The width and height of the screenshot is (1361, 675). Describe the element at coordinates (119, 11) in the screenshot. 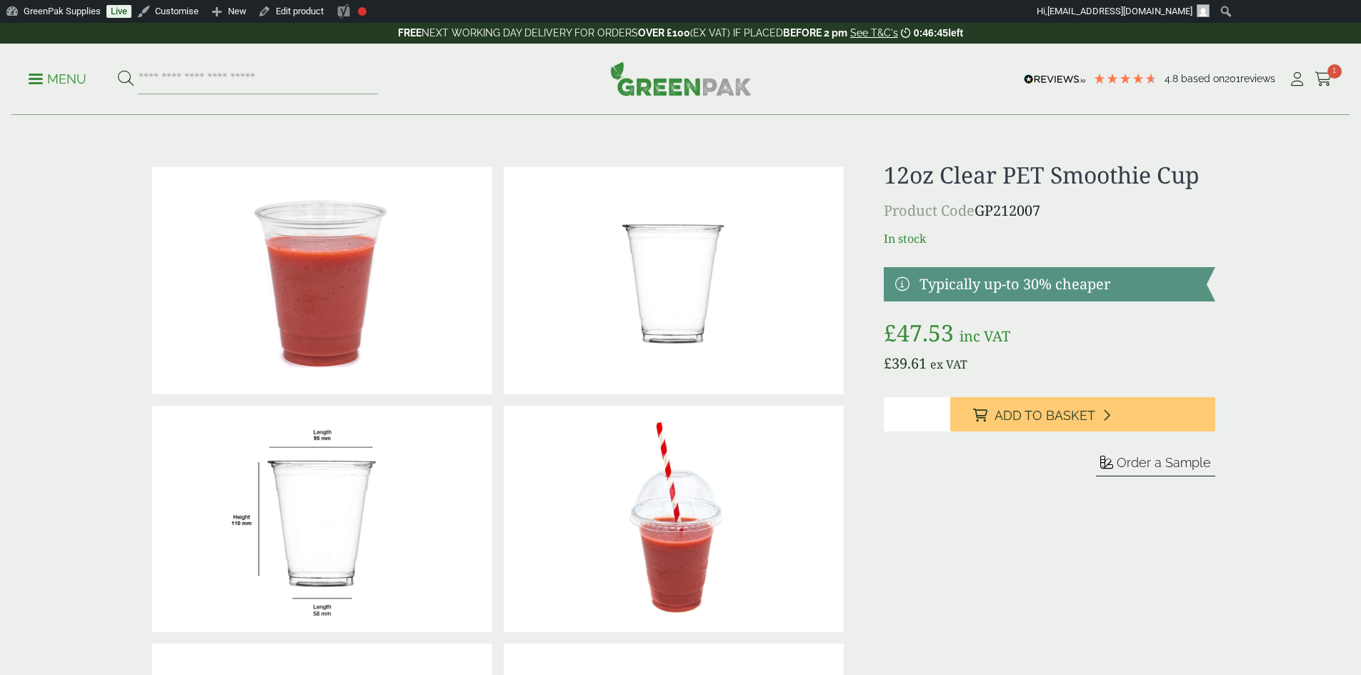

I see `a: Live` at that location.